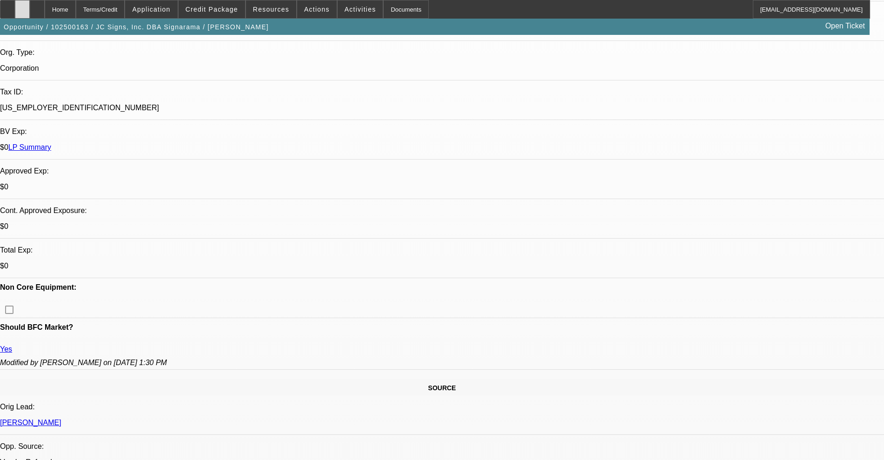 Image resolution: width=884 pixels, height=460 pixels. I want to click on span: Actions, so click(317, 9).